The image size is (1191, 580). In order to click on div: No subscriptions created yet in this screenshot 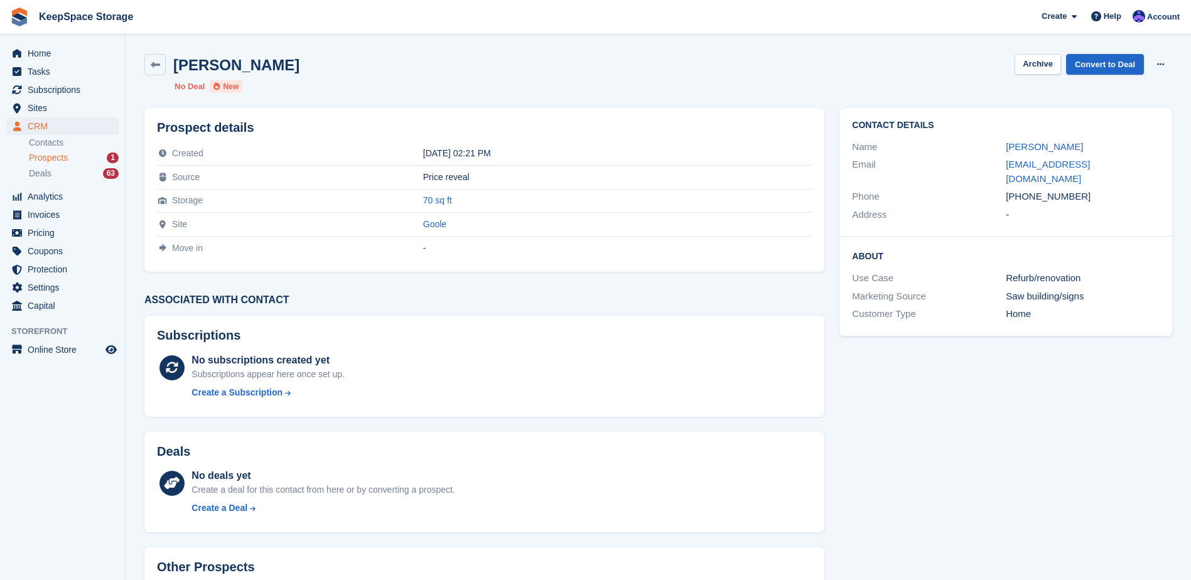, I will do `click(268, 360)`.